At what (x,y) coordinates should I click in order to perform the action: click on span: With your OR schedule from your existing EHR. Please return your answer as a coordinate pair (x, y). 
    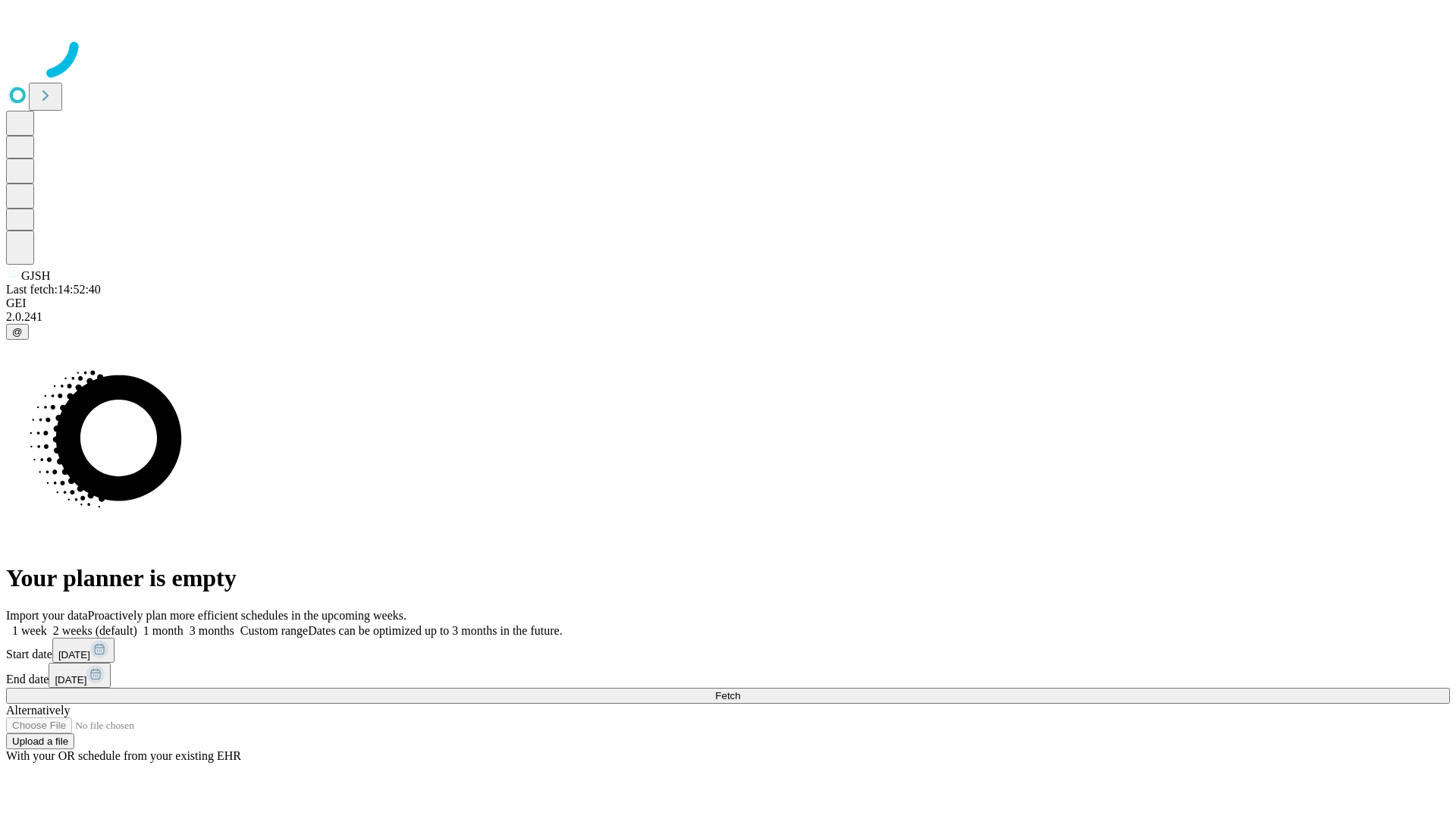
    Looking at the image, I should click on (123, 756).